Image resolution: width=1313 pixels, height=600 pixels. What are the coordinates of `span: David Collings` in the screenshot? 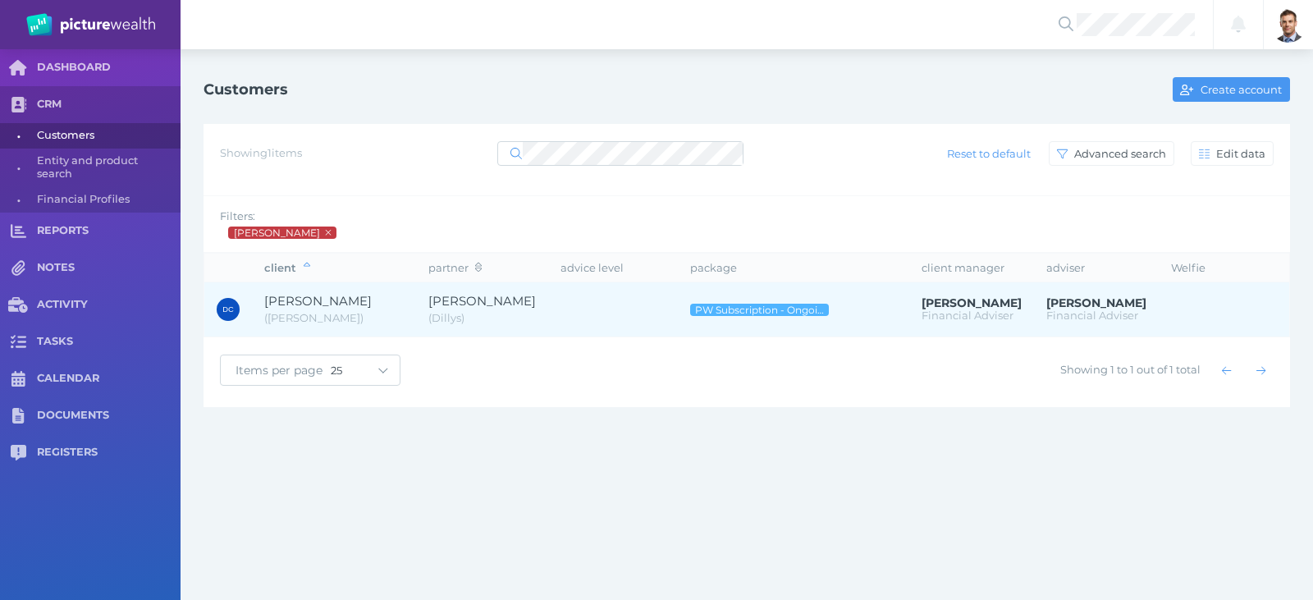 It's located at (318, 300).